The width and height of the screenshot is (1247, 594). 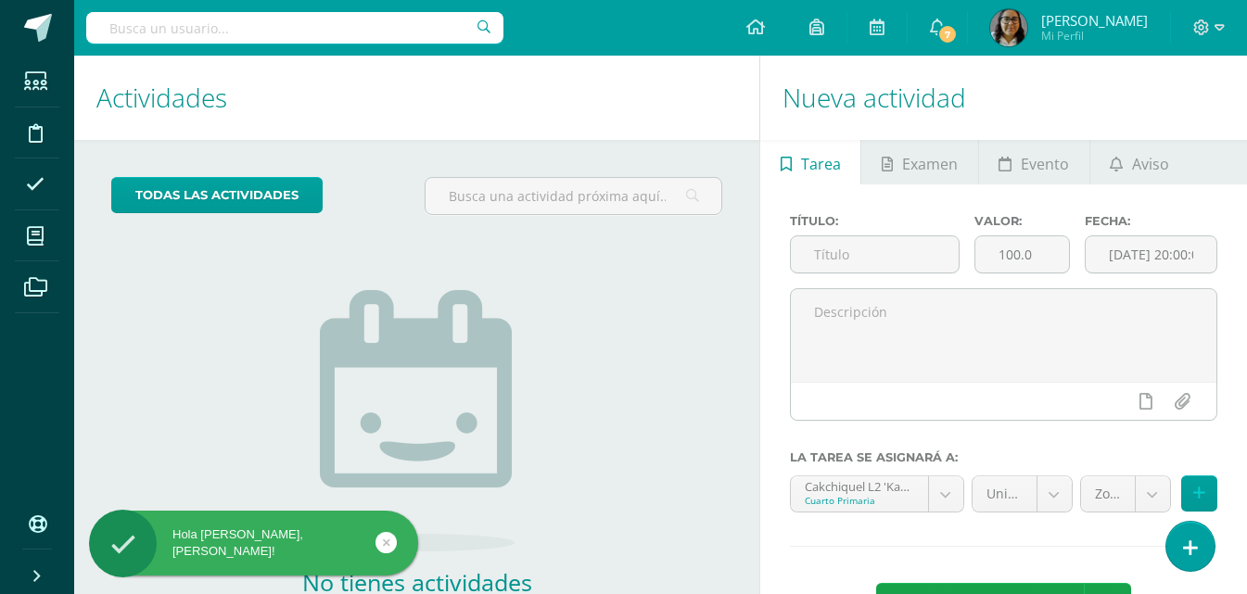 What do you see at coordinates (1003, 457) in the screenshot?
I see `label: La tarea se asignará a:` at bounding box center [1003, 457].